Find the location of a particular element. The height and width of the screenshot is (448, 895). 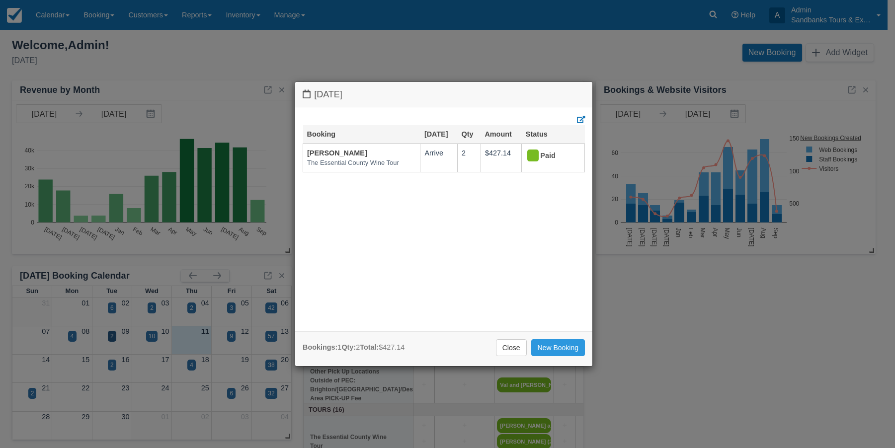

a: Status is located at coordinates (537, 134).